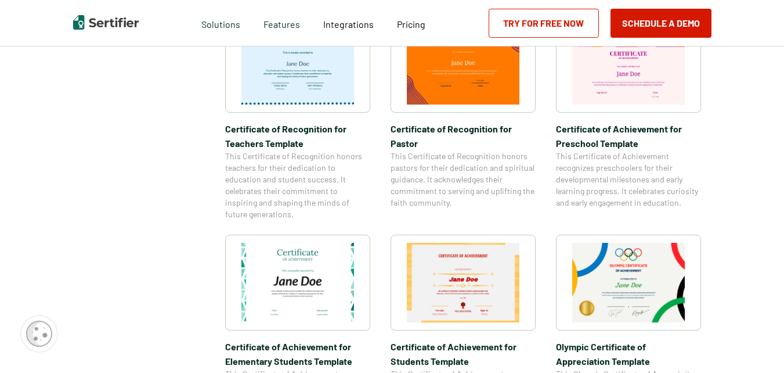  Describe the element at coordinates (661, 23) in the screenshot. I see `button: Schedule a Demo` at that location.